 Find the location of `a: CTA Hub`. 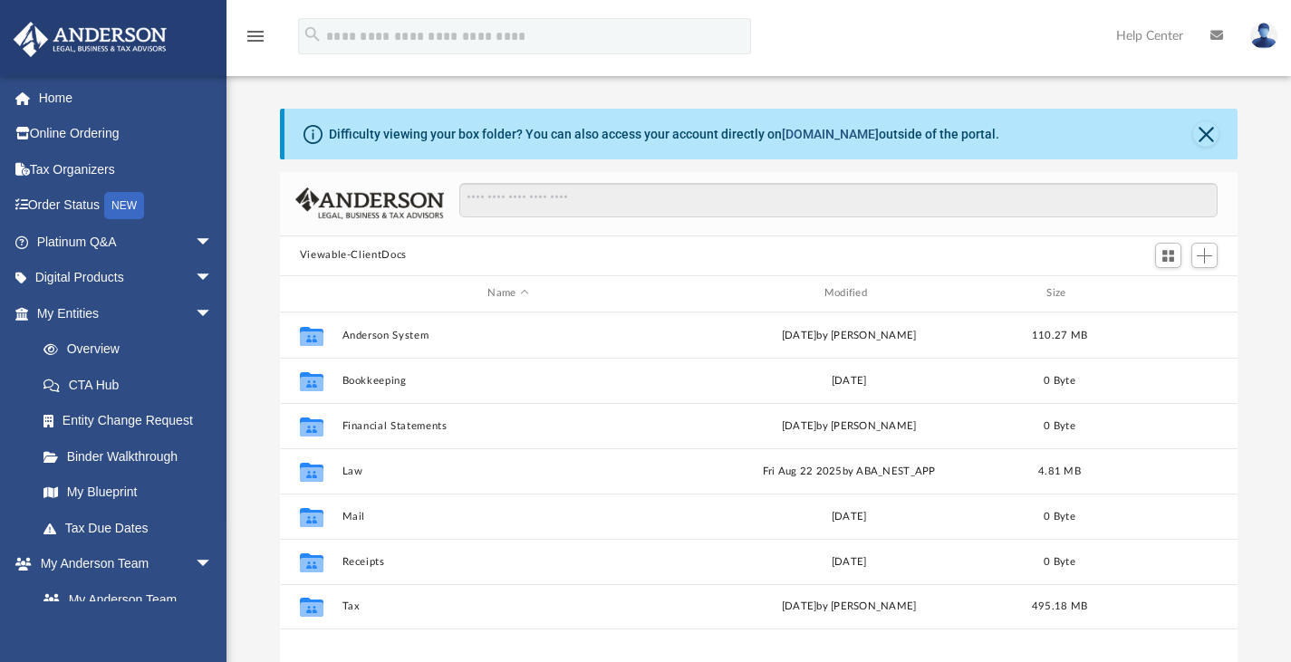

a: CTA Hub is located at coordinates (132, 385).